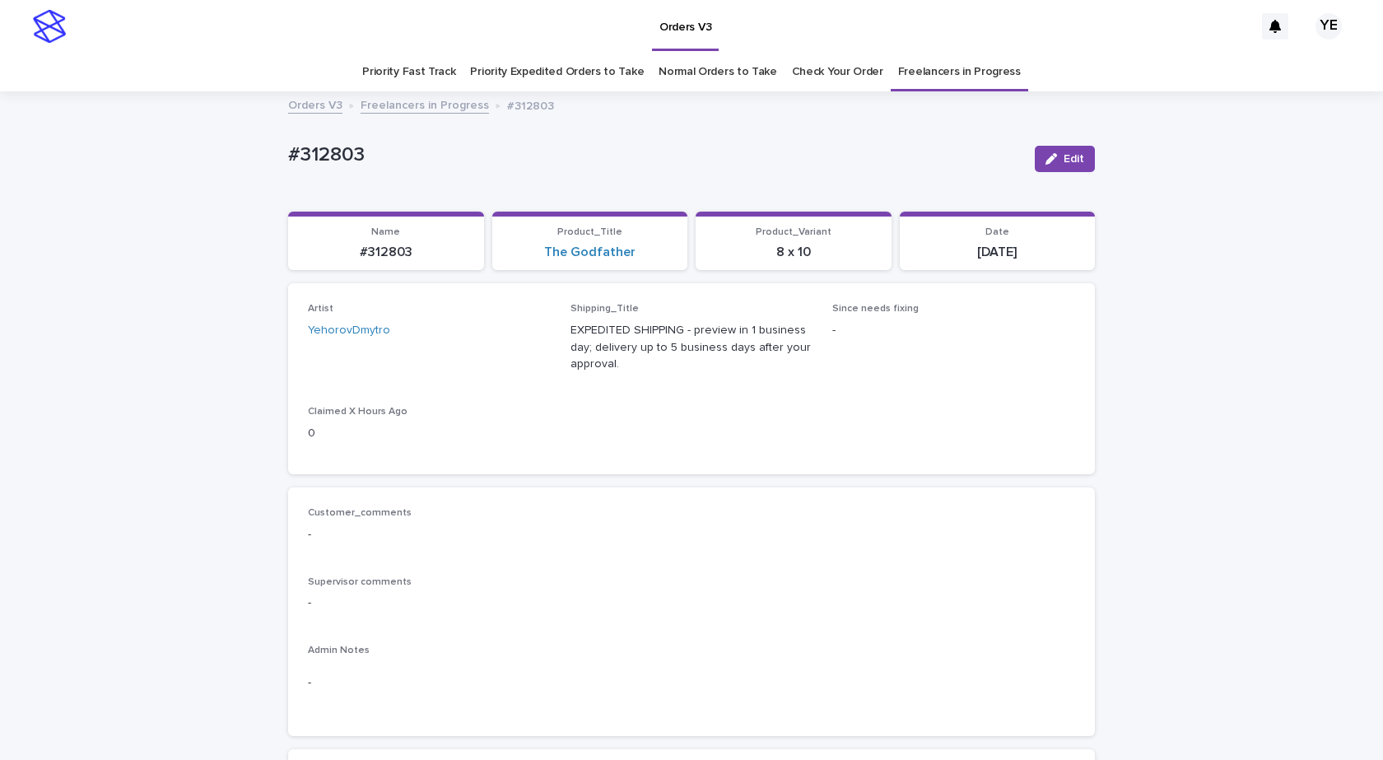  I want to click on img: stacker-logo-s-only.png, so click(49, 26).